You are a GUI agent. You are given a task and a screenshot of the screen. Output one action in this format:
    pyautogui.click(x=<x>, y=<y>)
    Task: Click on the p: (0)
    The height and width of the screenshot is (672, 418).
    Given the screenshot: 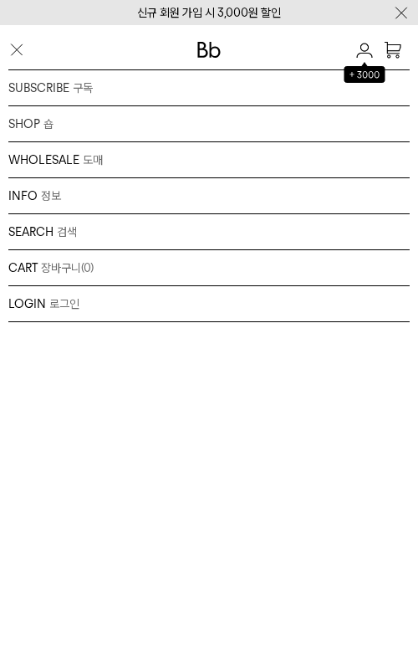 What is the action you would take?
    pyautogui.click(x=87, y=268)
    